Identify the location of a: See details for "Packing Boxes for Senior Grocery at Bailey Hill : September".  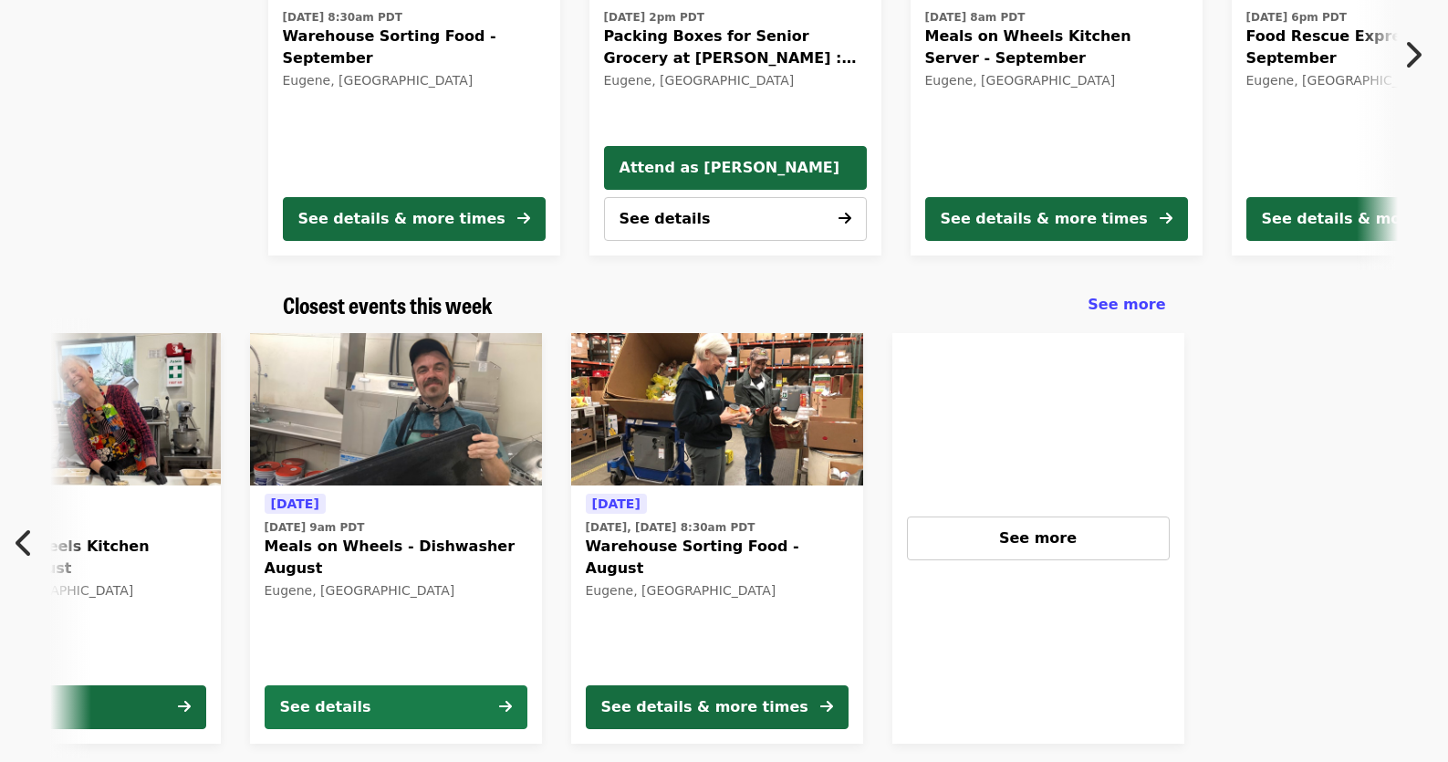
(735, 48).